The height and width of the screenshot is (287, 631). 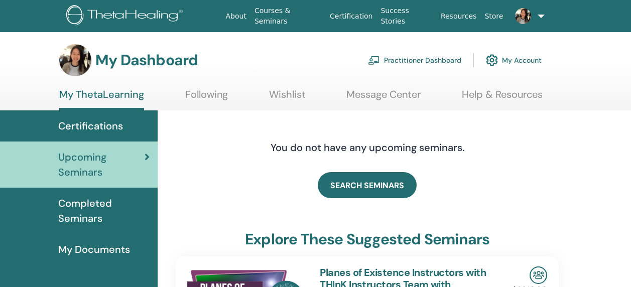 I want to click on span: SEARCH SEMINARS, so click(x=367, y=185).